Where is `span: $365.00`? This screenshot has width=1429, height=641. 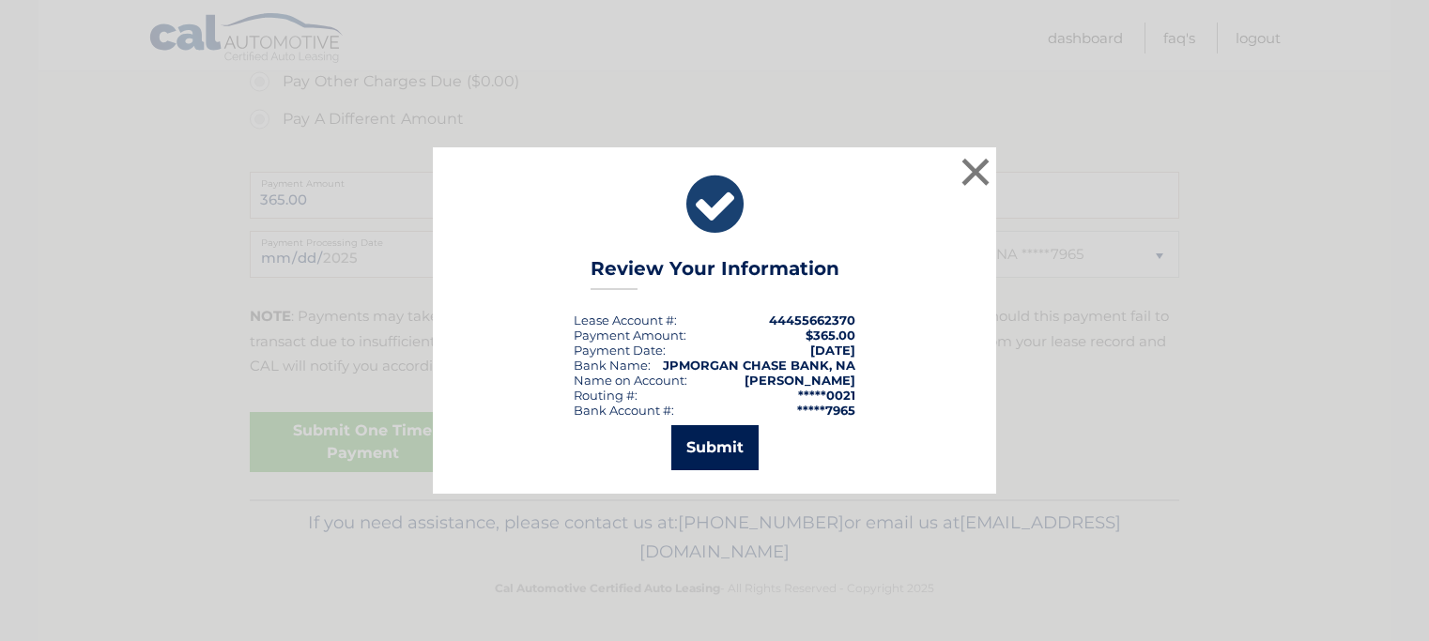 span: $365.00 is located at coordinates (830, 335).